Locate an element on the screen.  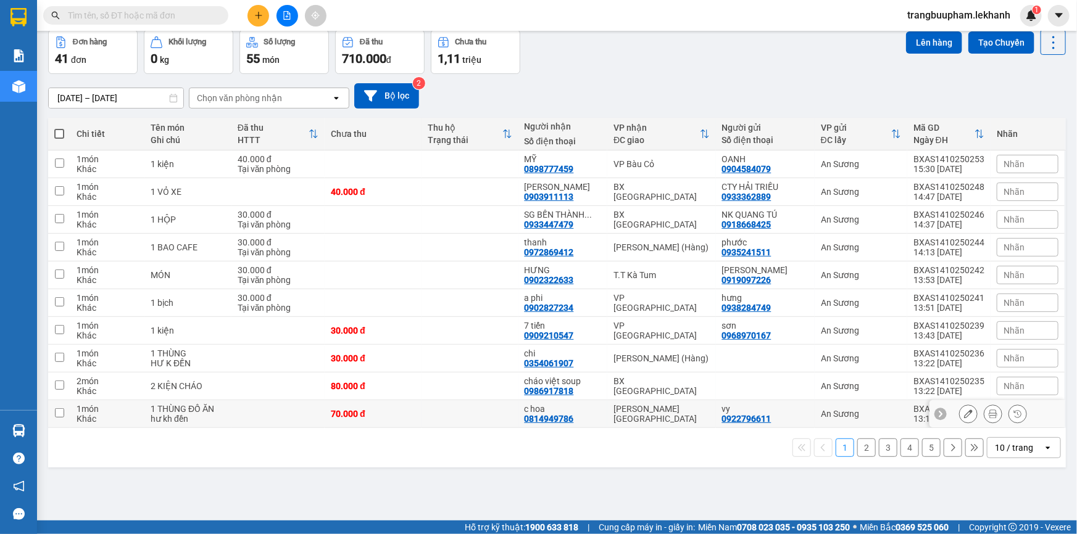
button: Lên hàng is located at coordinates (934, 43).